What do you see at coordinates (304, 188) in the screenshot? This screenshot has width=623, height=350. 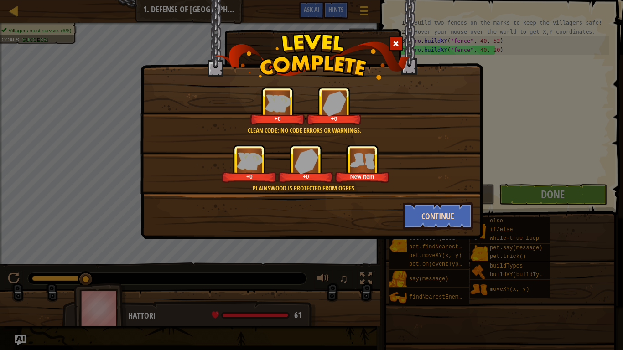 I see `div: Plainswood is protected from ogres.` at bounding box center [304, 188].